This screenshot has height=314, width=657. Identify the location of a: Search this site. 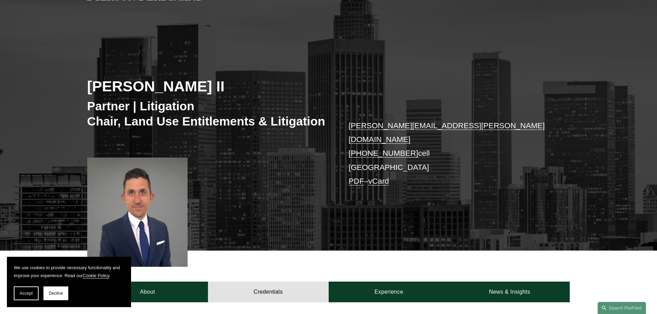
(622, 308).